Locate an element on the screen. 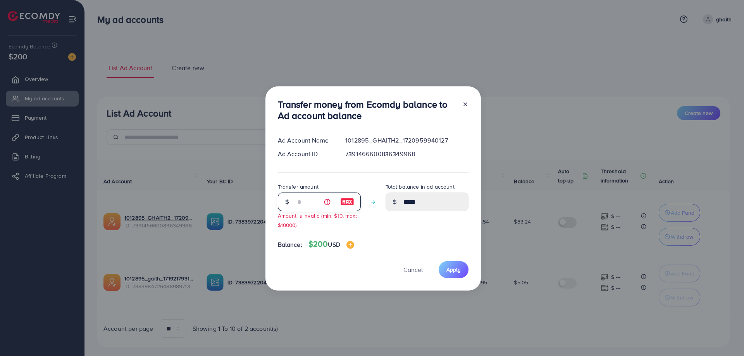  button: Apply is located at coordinates (454, 269).